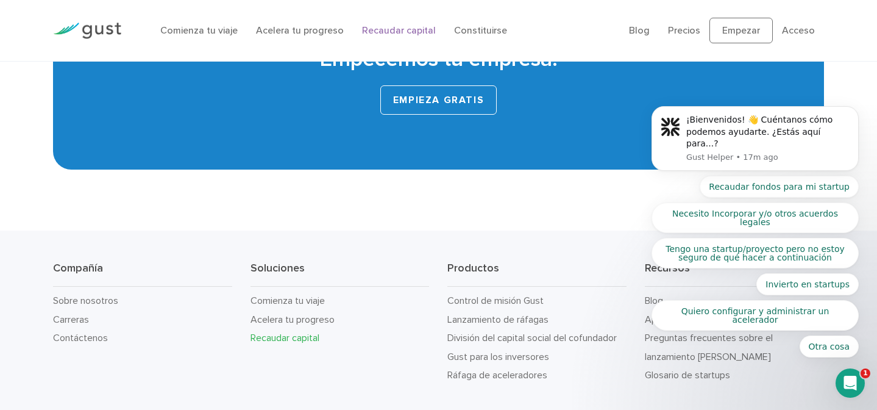  I want to click on a: Glosario de startups, so click(688, 374).